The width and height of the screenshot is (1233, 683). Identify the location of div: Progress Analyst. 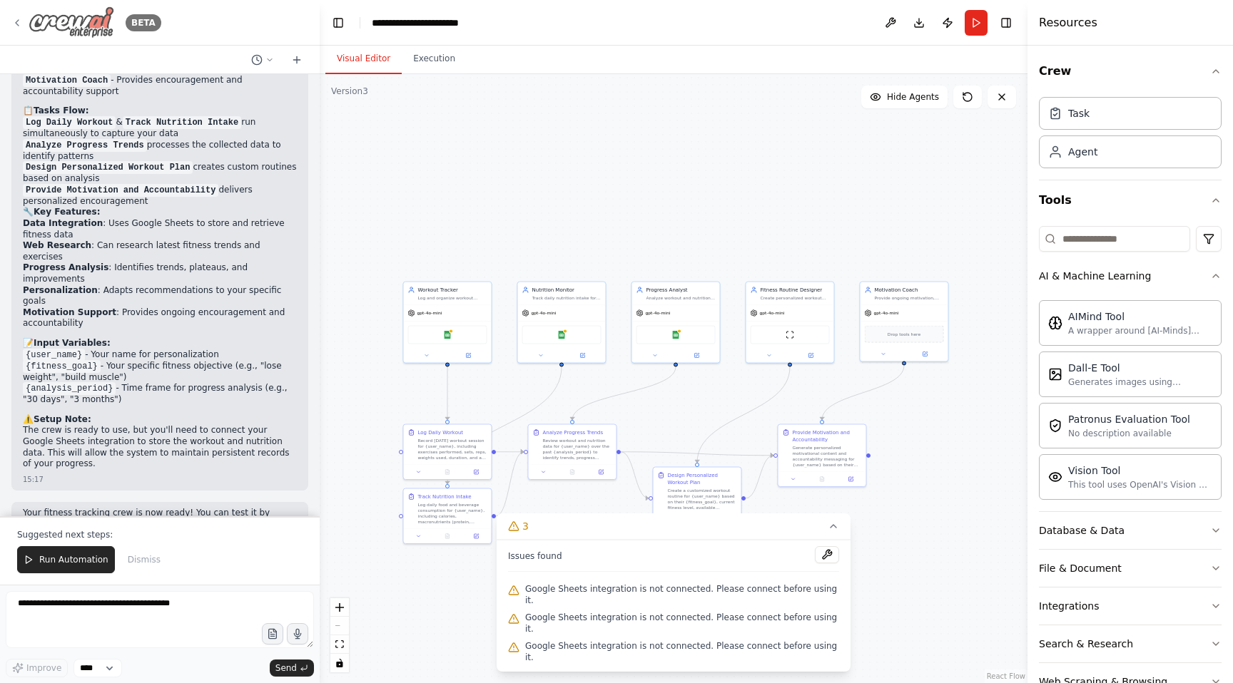
(681, 290).